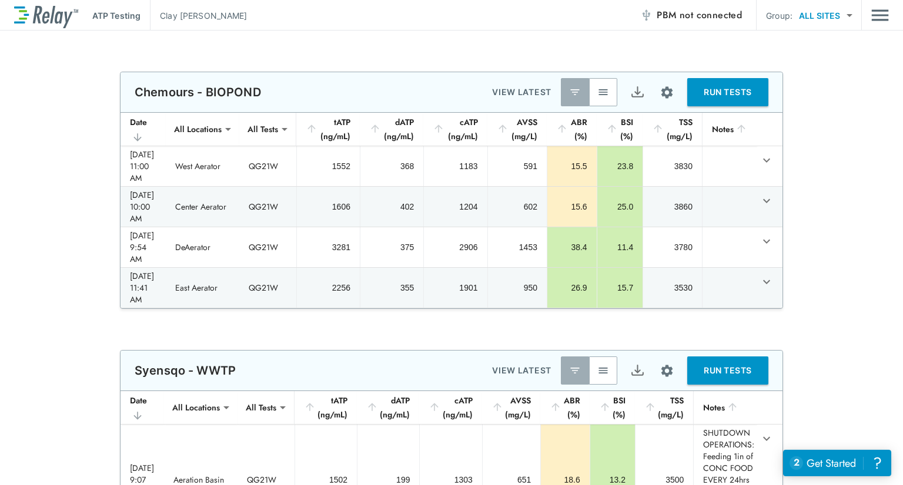 The width and height of the screenshot is (903, 485). I want to click on div: 950, so click(517, 288).